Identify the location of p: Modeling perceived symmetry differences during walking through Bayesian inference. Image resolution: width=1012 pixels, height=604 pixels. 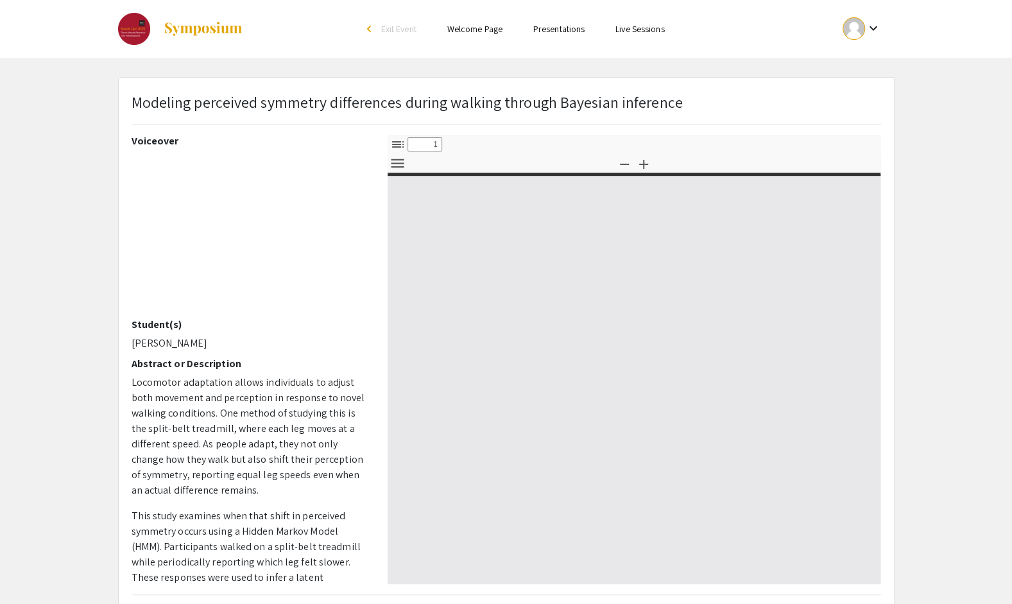
(407, 102).